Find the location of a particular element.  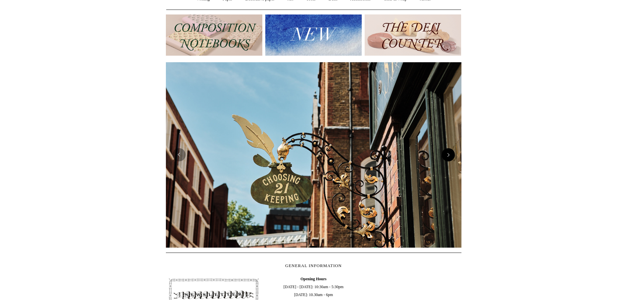

img: The Deli Counter is located at coordinates (413, 35).